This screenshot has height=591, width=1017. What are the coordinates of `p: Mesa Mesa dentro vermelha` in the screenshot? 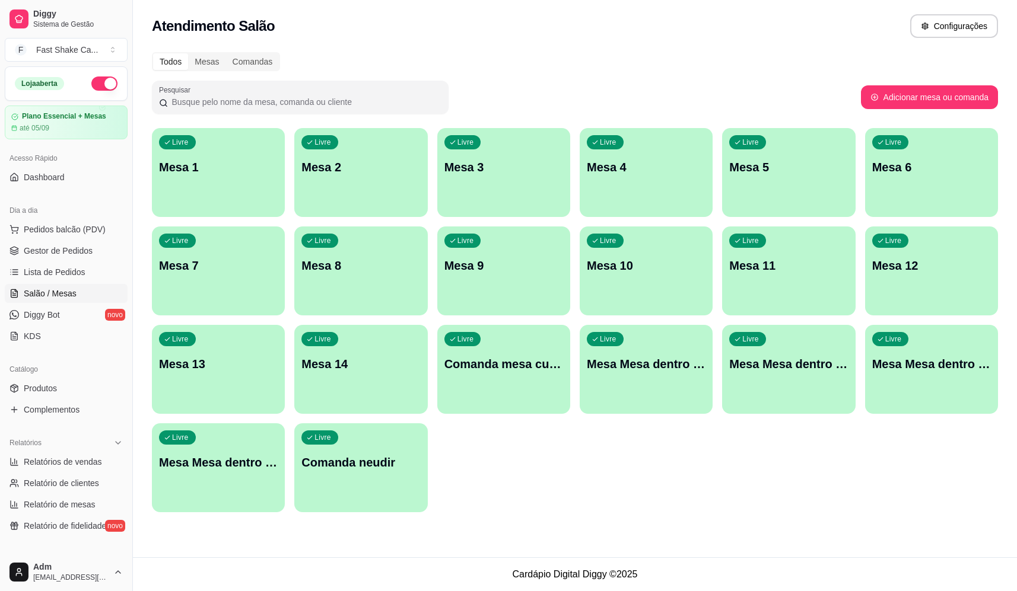 It's located at (218, 463).